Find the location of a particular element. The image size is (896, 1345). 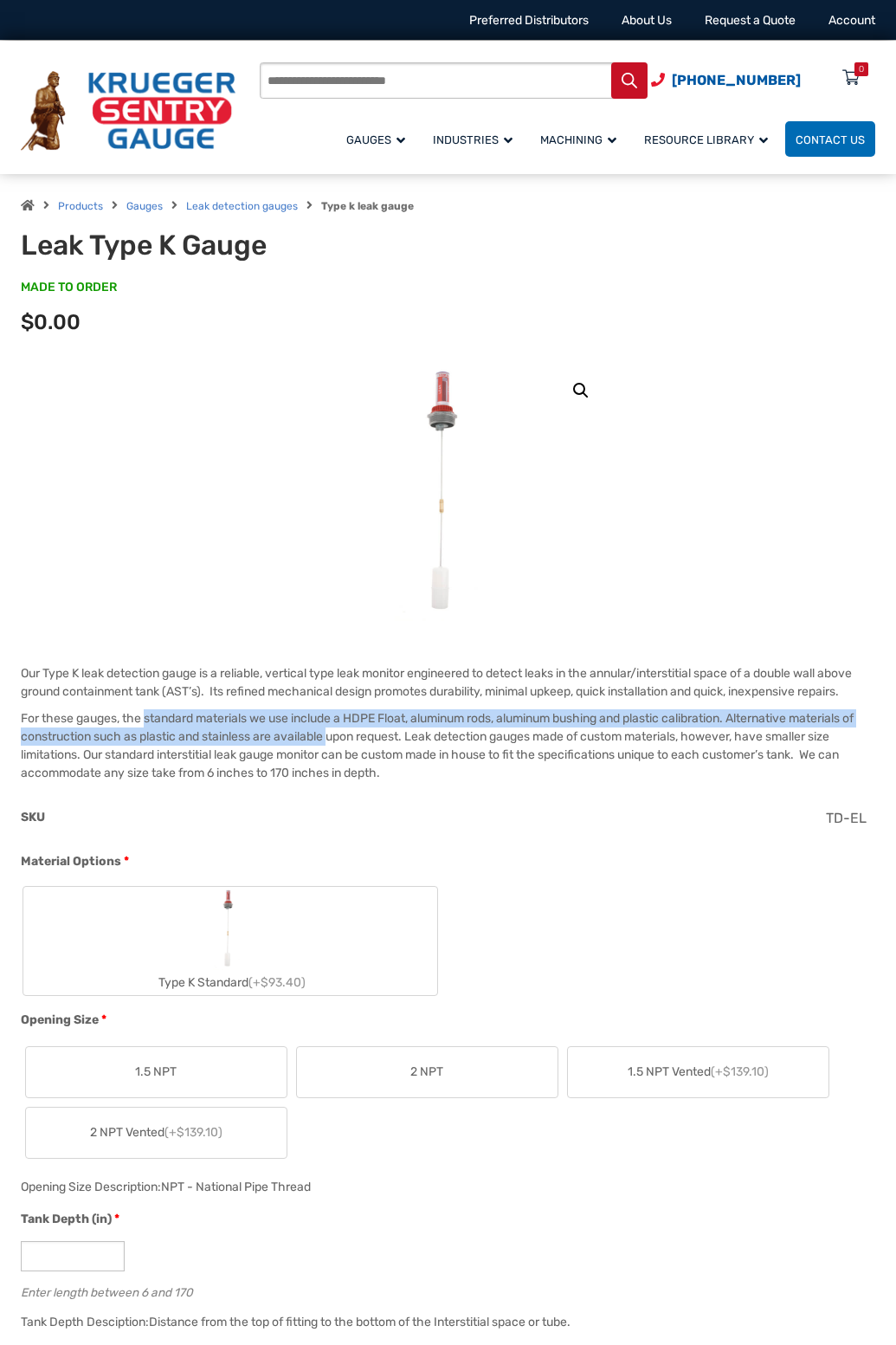

span: TD-EL is located at coordinates (846, 817).